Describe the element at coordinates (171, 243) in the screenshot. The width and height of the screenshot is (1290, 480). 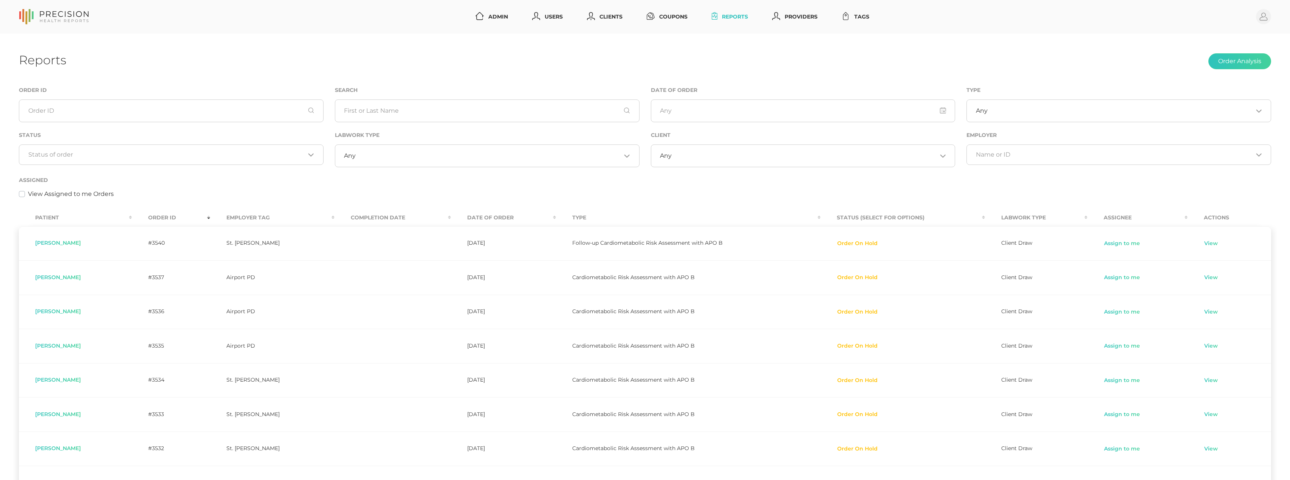
I see `td: #3540` at that location.